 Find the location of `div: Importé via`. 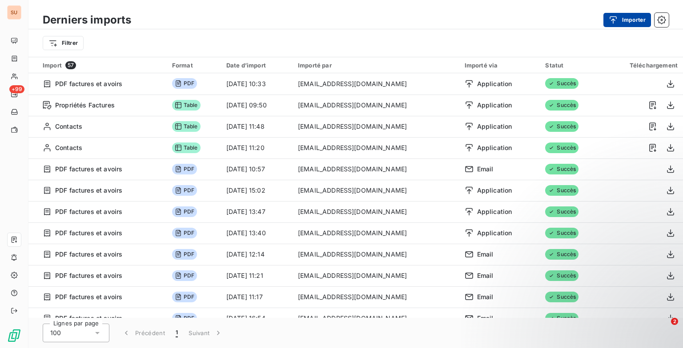

div: Importé via is located at coordinates (500, 65).